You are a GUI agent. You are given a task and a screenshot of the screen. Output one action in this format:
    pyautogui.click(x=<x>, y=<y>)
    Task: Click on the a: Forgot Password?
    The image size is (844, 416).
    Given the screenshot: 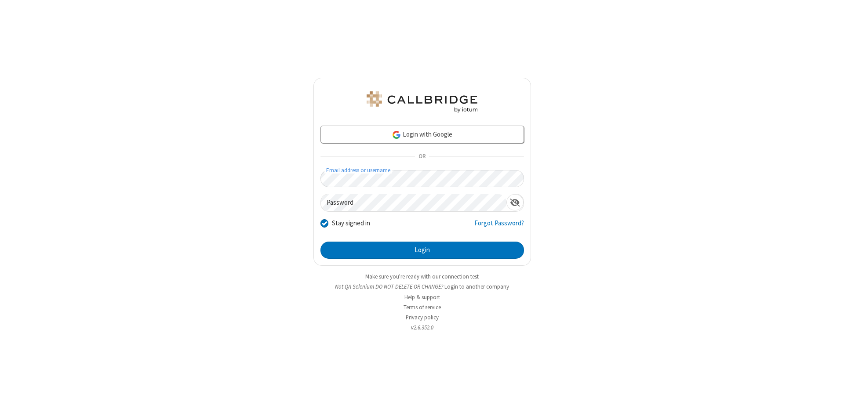 What is the action you would take?
    pyautogui.click(x=499, y=227)
    